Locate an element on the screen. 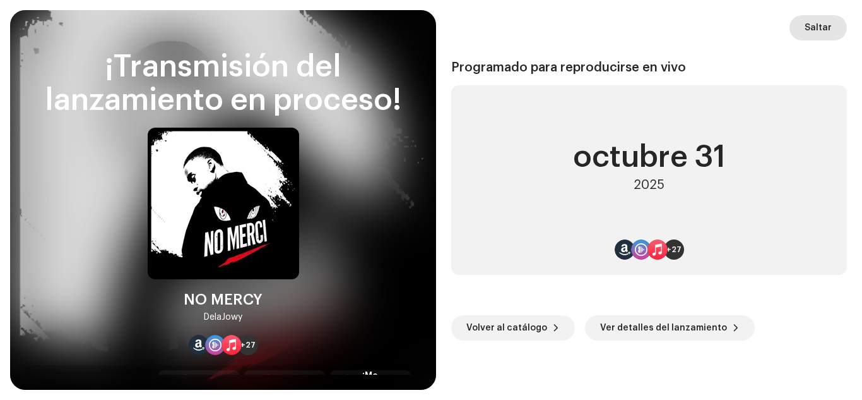  span: Volver al catálogo is located at coordinates (507, 328).